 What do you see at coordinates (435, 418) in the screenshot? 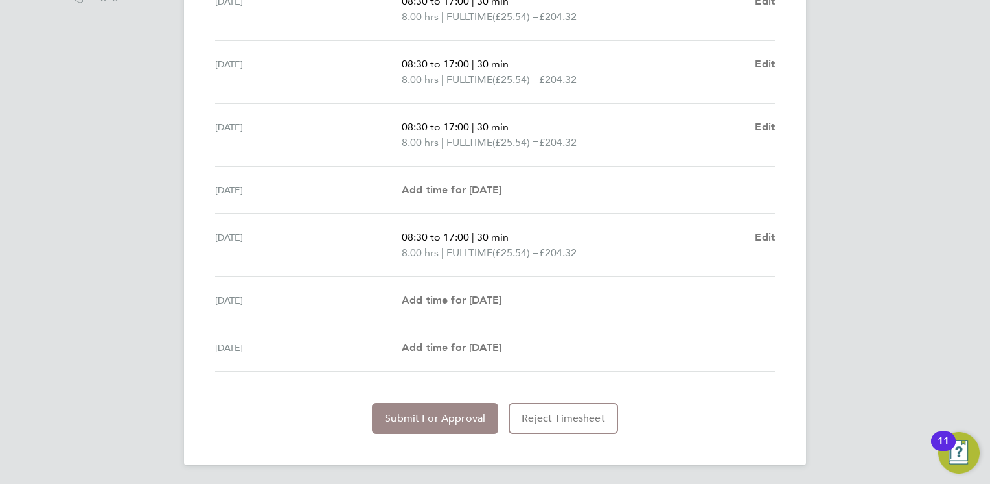
I see `button: Submit For Approval` at bounding box center [435, 418].